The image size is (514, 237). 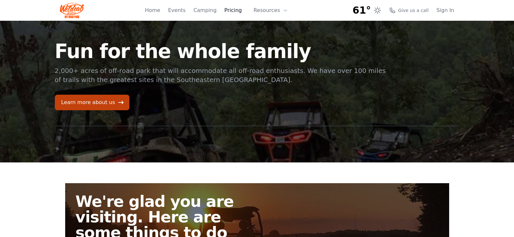 What do you see at coordinates (205, 10) in the screenshot?
I see `a: Camping` at bounding box center [205, 10].